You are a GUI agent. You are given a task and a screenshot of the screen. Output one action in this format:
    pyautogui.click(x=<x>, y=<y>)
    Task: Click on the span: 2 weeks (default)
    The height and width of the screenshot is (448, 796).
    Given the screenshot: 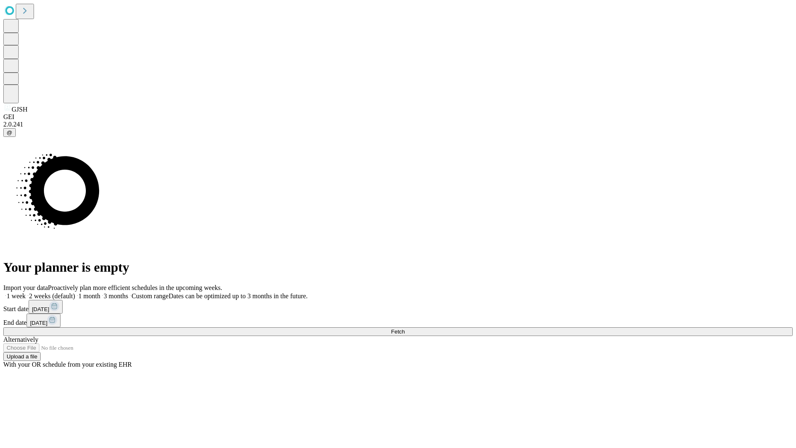 What is the action you would take?
    pyautogui.click(x=52, y=296)
    